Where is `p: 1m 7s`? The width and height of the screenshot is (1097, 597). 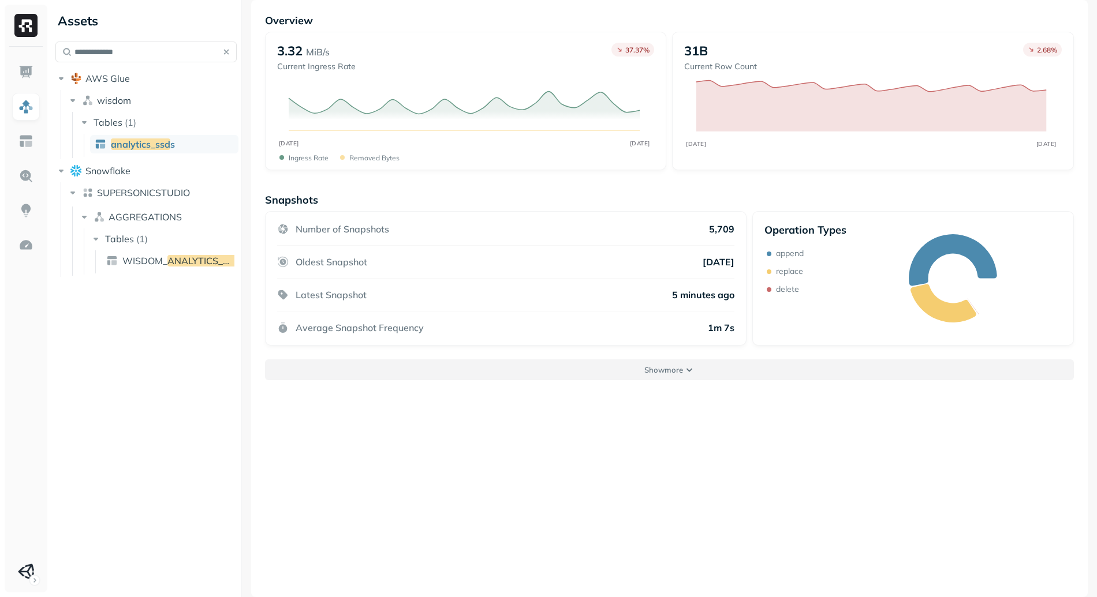
p: 1m 7s is located at coordinates (721, 328).